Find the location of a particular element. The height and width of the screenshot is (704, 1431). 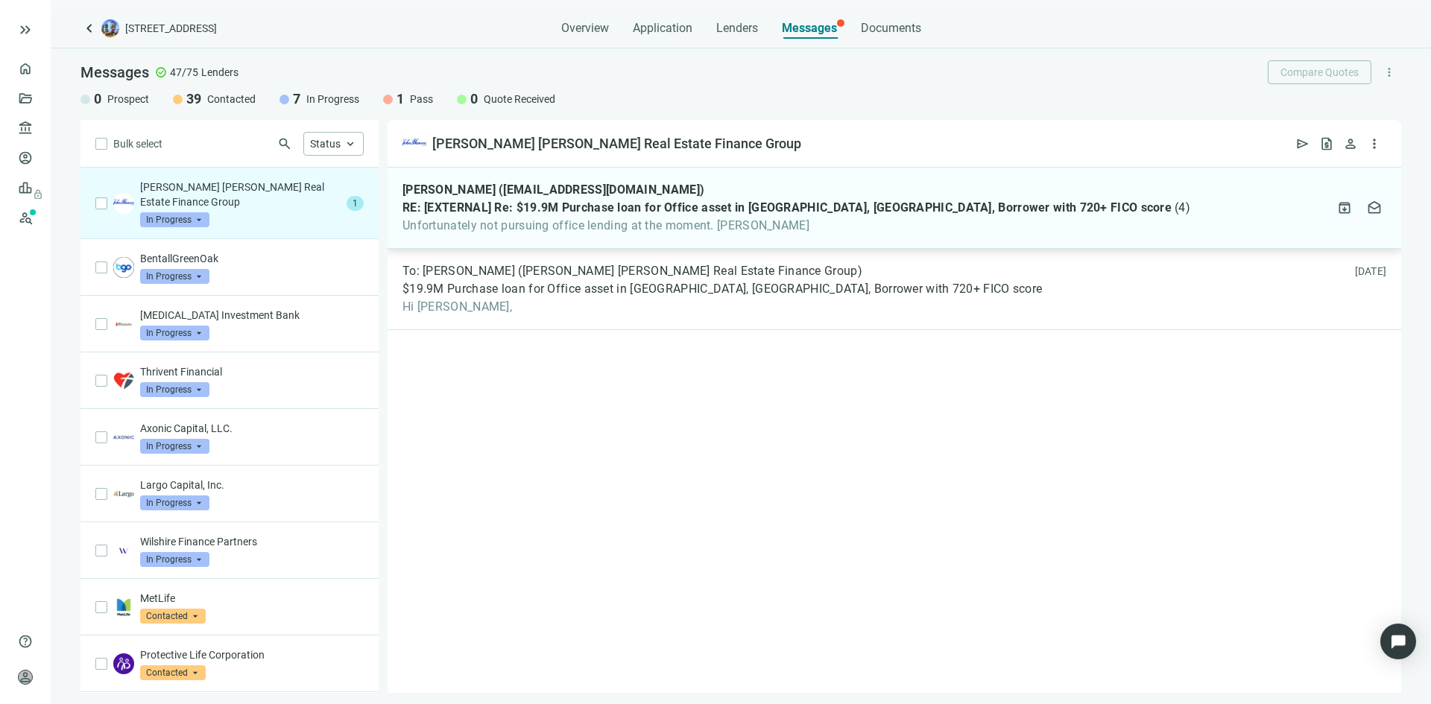

img: 4475daf1-02ad-4071-bd35-4fddd677ec0c is located at coordinates (124, 664).